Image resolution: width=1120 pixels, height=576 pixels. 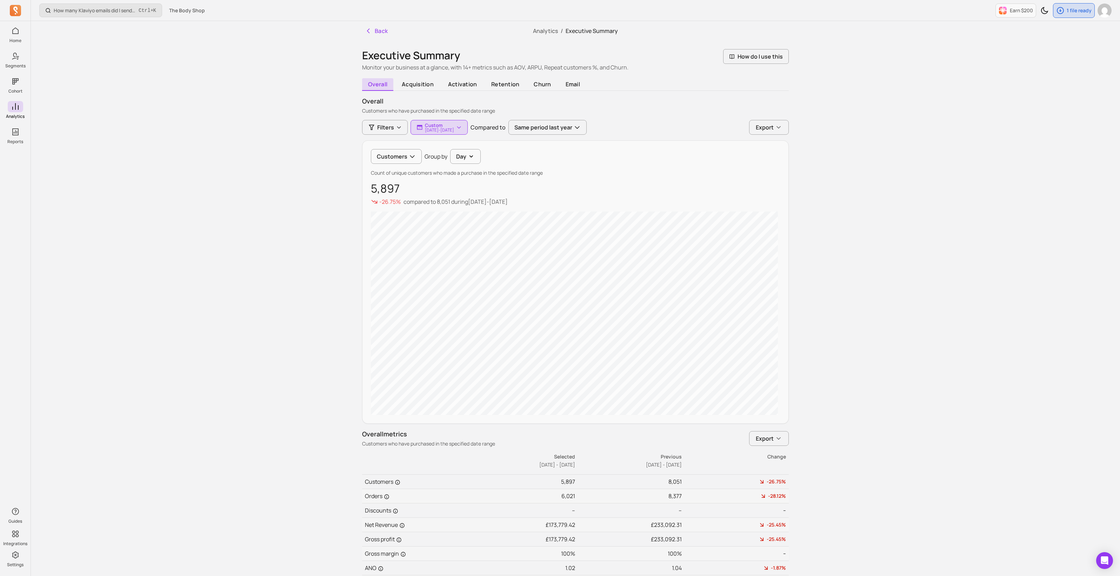 I want to click on button: Guides, so click(x=15, y=515).